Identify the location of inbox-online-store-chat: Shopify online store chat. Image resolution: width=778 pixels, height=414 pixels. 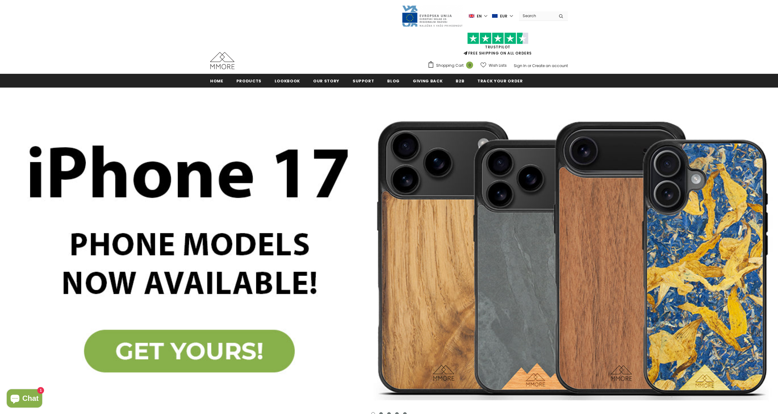
(24, 399).